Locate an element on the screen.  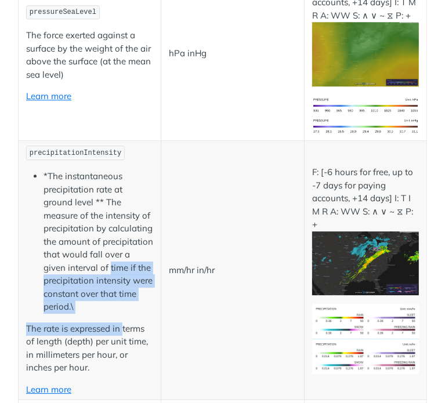
span: pressureSeaLevel is located at coordinates (63, 12).